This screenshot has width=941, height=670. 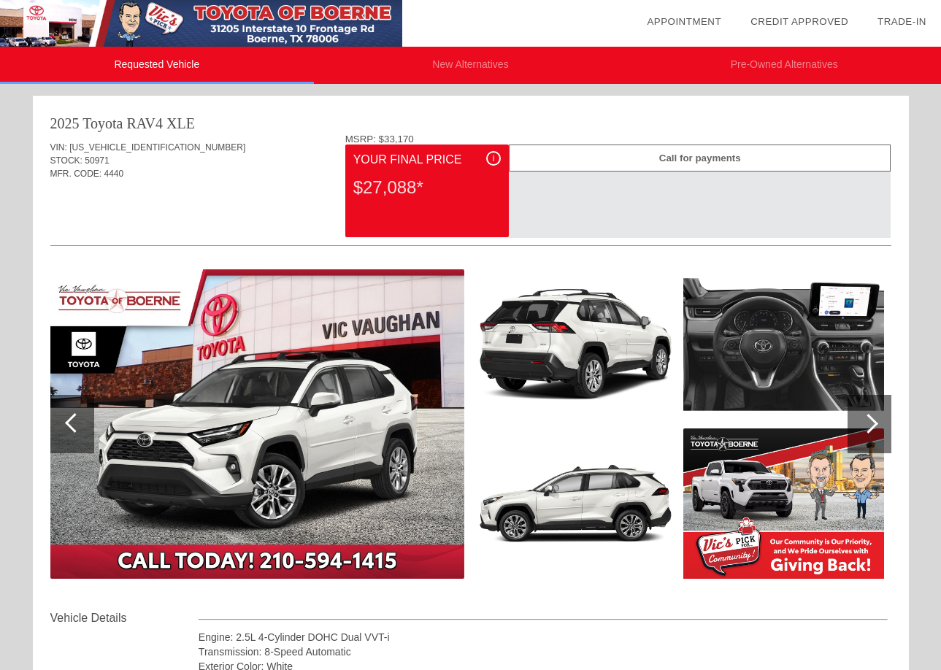 What do you see at coordinates (66, 161) in the screenshot?
I see `span: STOCK:` at bounding box center [66, 161].